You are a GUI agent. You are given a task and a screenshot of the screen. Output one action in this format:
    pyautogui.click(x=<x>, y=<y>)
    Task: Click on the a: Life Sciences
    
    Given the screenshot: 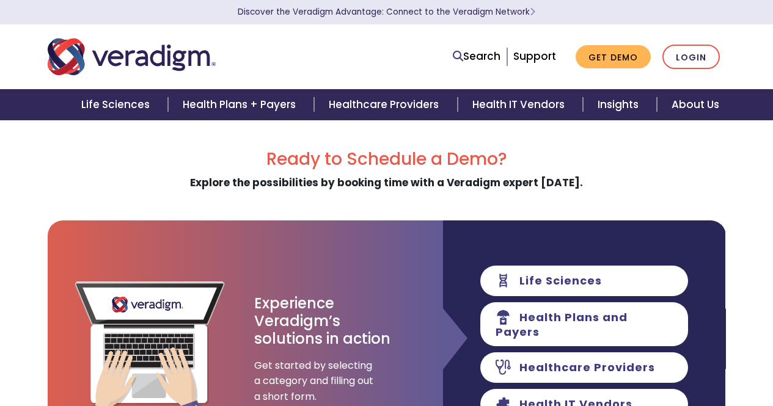 What is the action you would take?
    pyautogui.click(x=117, y=104)
    